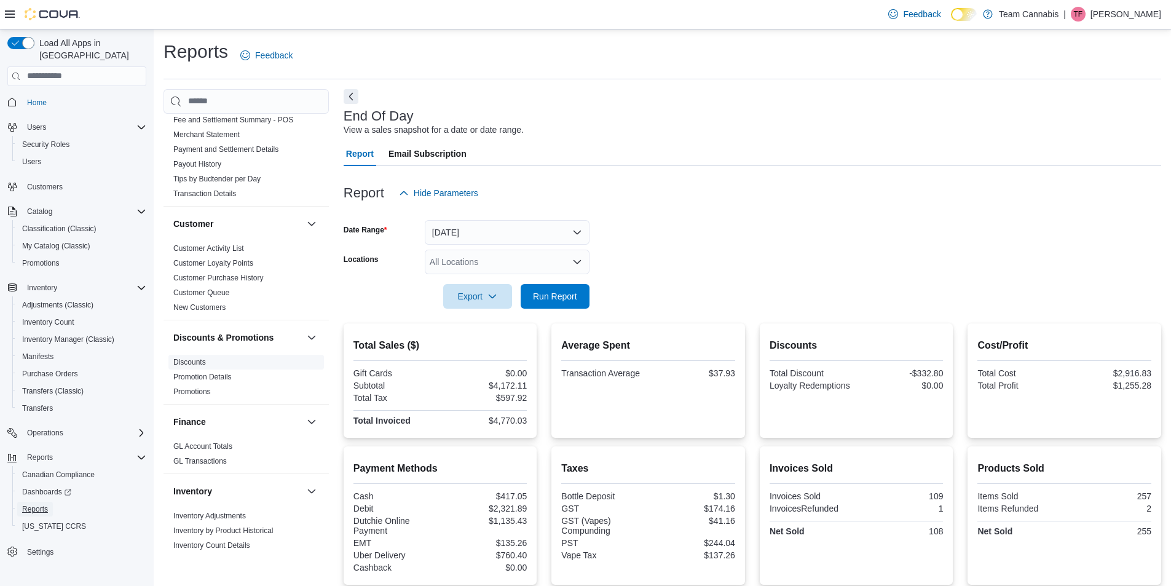 Image resolution: width=1171 pixels, height=586 pixels. What do you see at coordinates (200, 461) in the screenshot?
I see `a: GL Transactions` at bounding box center [200, 461].